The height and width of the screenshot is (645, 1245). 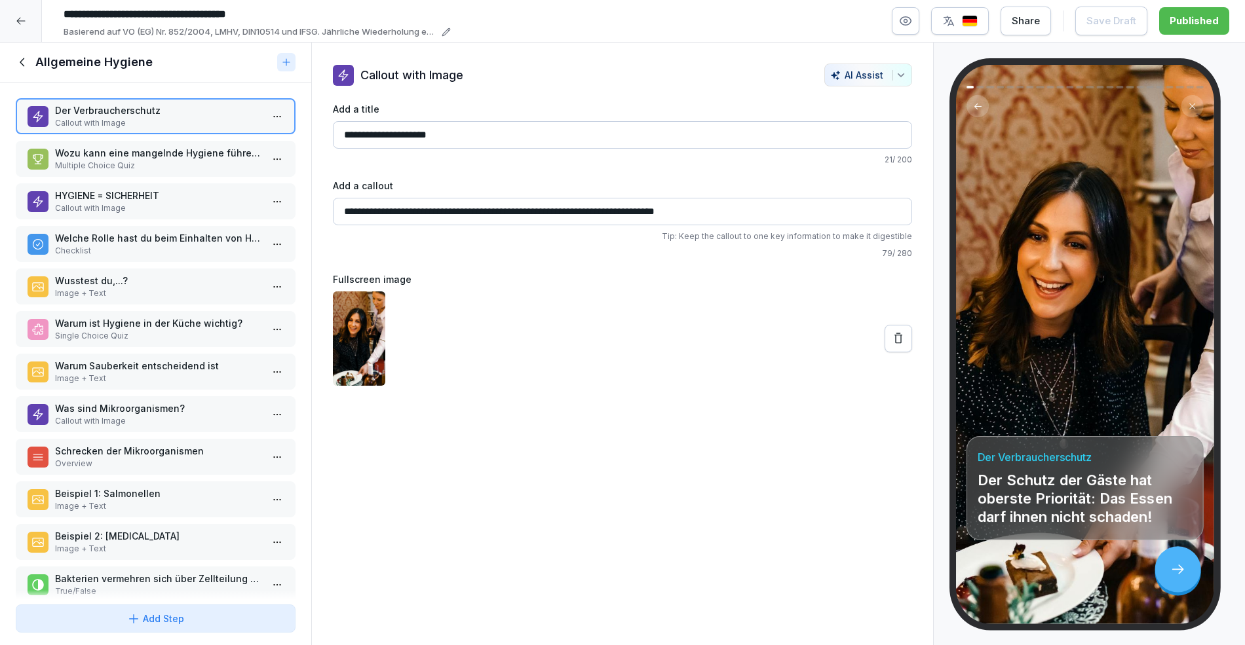 What do you see at coordinates (1025, 21) in the screenshot?
I see `div: Share` at bounding box center [1025, 21].